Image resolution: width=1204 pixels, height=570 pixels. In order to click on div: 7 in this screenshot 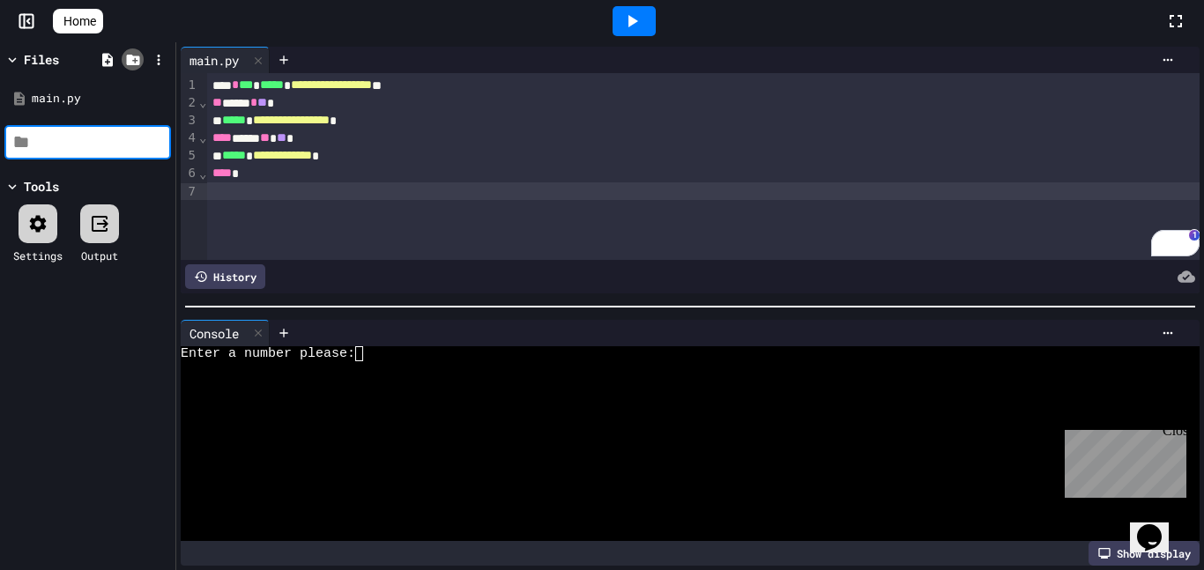, I will do `click(190, 192)`.